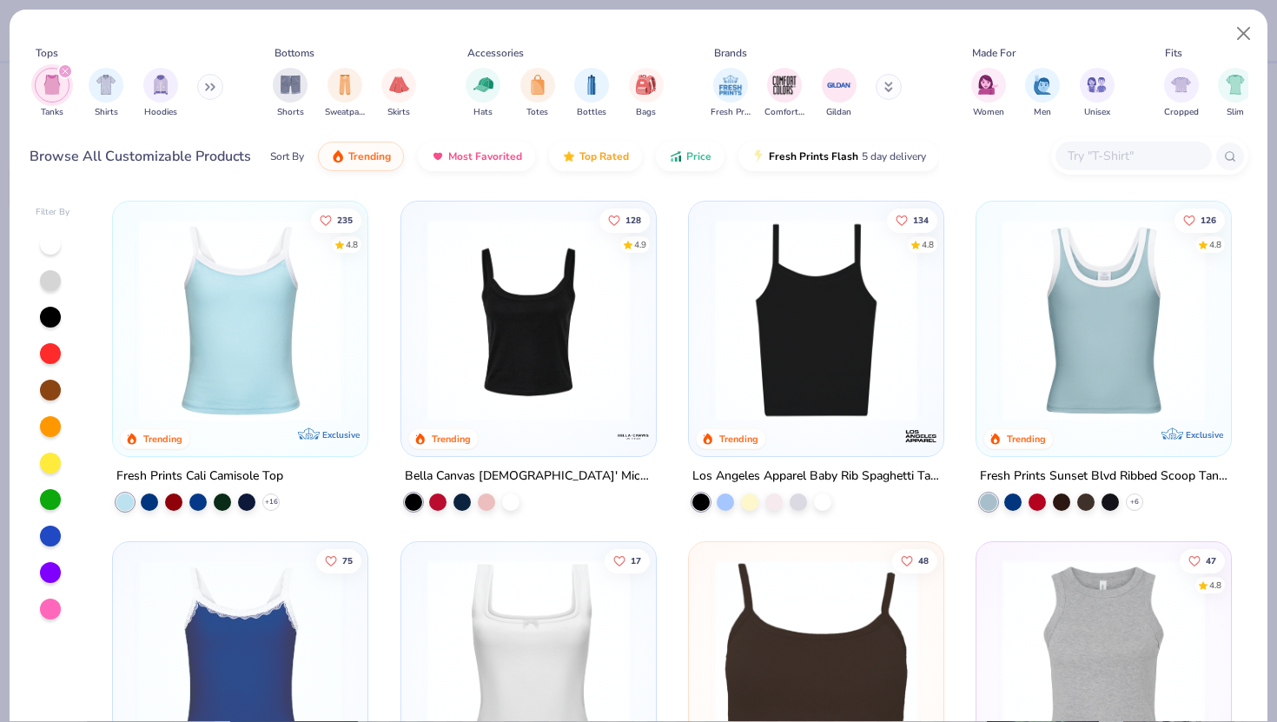 The height and width of the screenshot is (722, 1277). What do you see at coordinates (271, 502) in the screenshot?
I see `span: + 16` at bounding box center [271, 502].